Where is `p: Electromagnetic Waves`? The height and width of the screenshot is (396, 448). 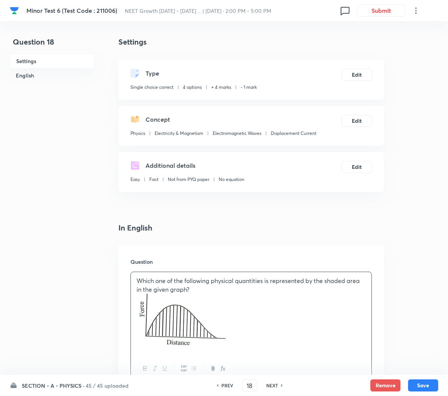
p: Electromagnetic Waves is located at coordinates (237, 133).